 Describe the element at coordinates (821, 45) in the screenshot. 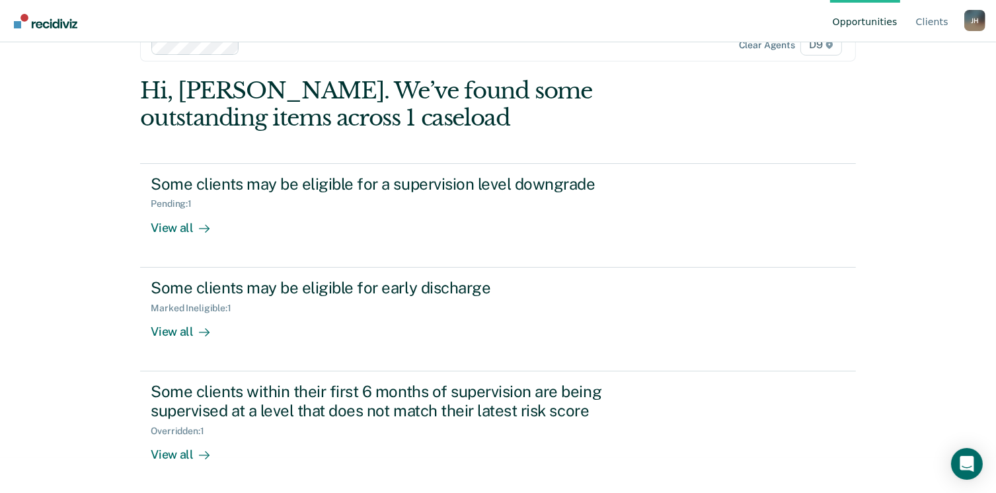

I see `span: D9` at that location.